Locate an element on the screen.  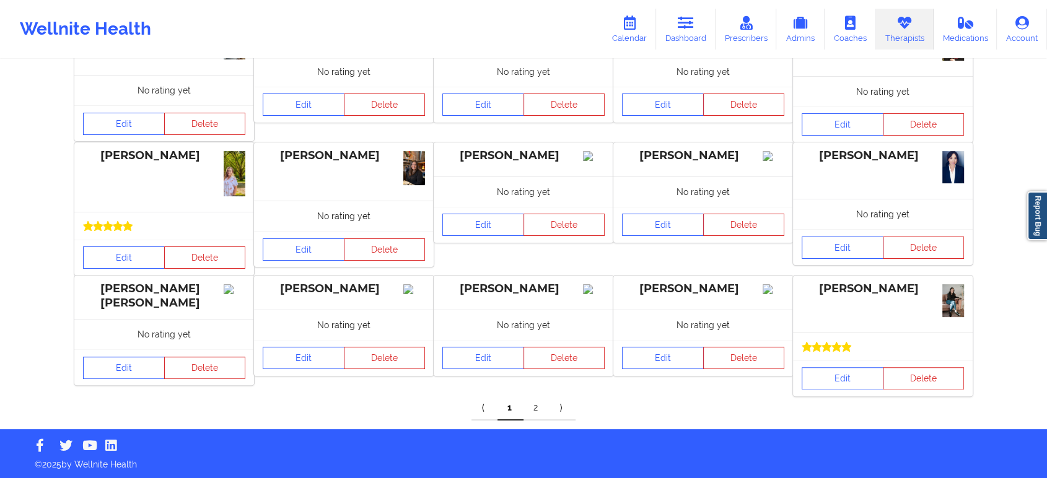
img: 873782f6-1932-409e-b56d-32400d76c041IMG_3393.jpeg is located at coordinates (953, 301).